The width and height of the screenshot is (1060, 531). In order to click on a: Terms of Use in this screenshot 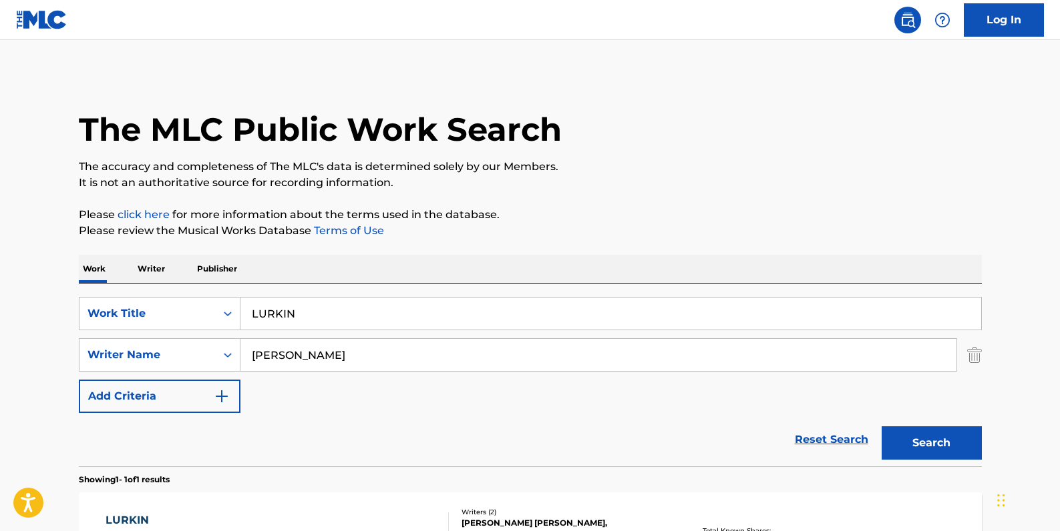, I will do `click(347, 230)`.